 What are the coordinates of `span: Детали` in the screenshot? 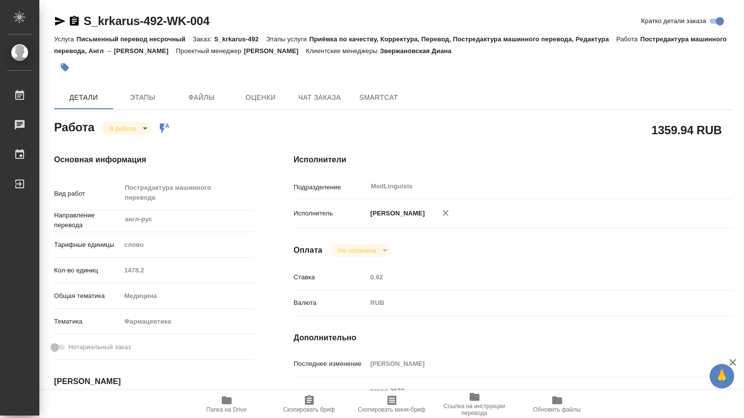 It's located at (84, 97).